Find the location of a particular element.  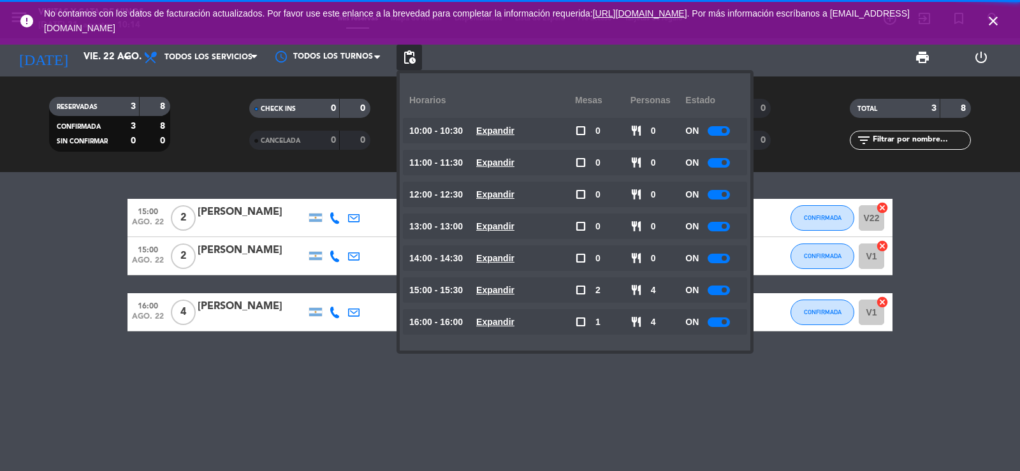

div: Horarios is located at coordinates (492, 100).